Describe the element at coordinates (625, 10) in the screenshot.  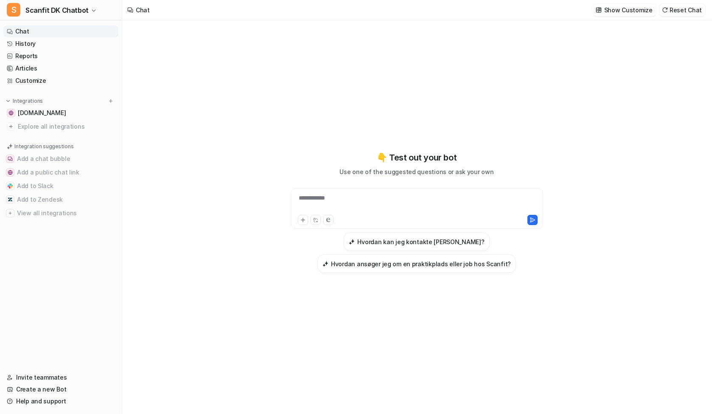
I see `button: Show Customize` at that location.